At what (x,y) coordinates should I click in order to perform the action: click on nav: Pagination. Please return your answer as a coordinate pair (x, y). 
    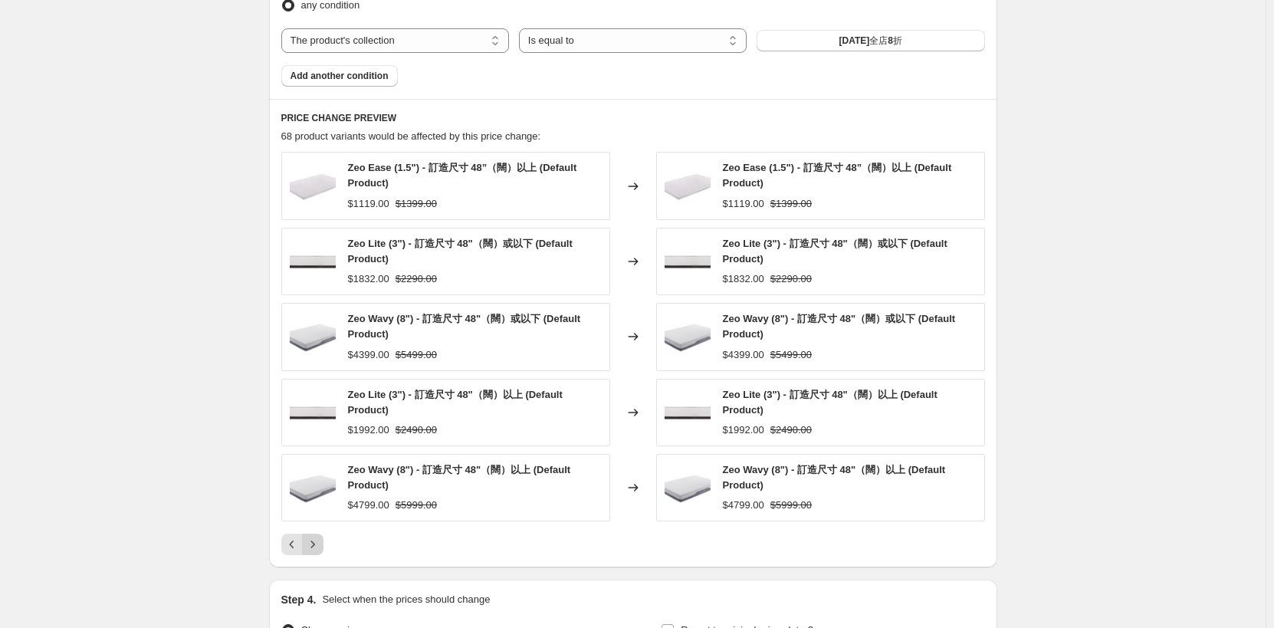
    Looking at the image, I should click on (302, 544).